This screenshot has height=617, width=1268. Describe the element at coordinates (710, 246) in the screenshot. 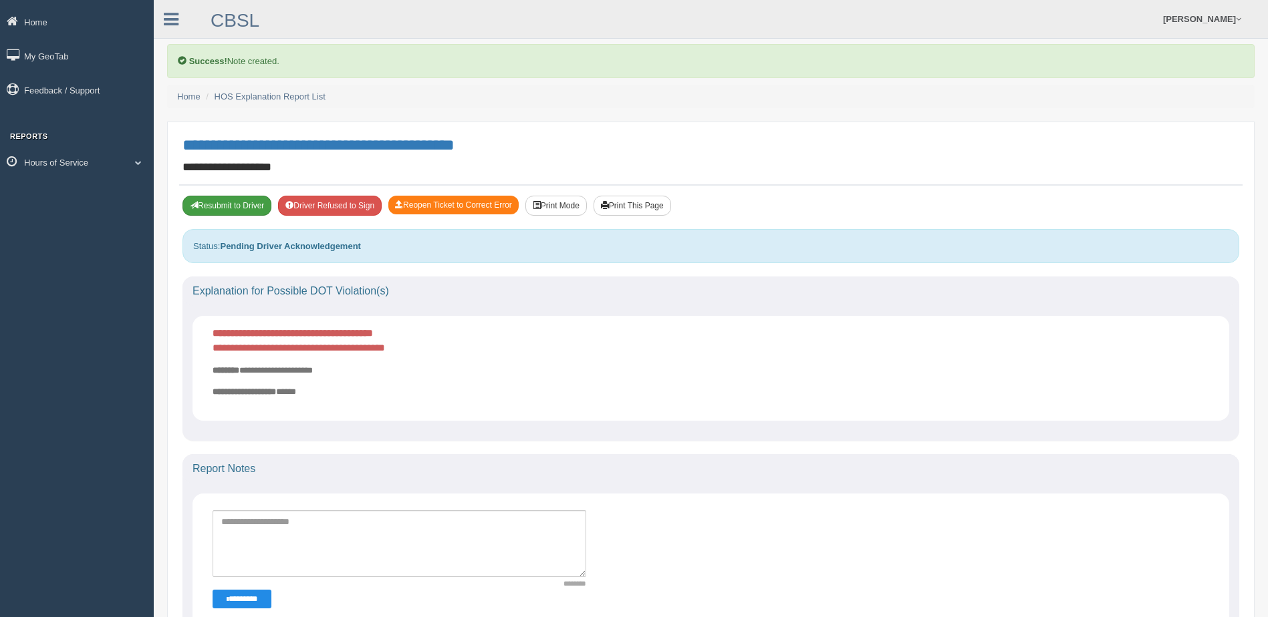

I see `div: Status:` at that location.